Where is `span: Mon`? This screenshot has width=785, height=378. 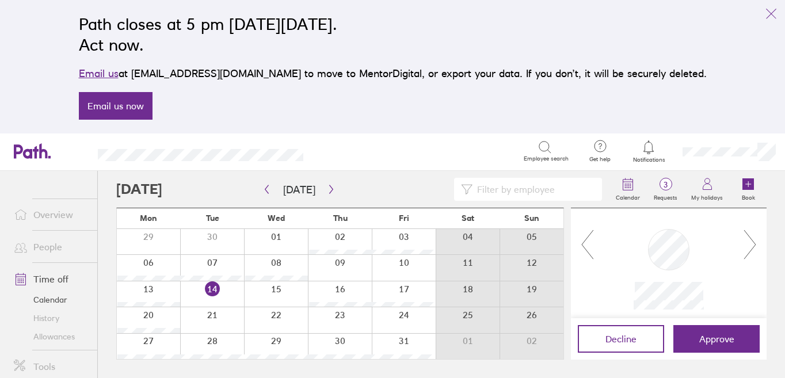
span: Mon is located at coordinates (148, 218).